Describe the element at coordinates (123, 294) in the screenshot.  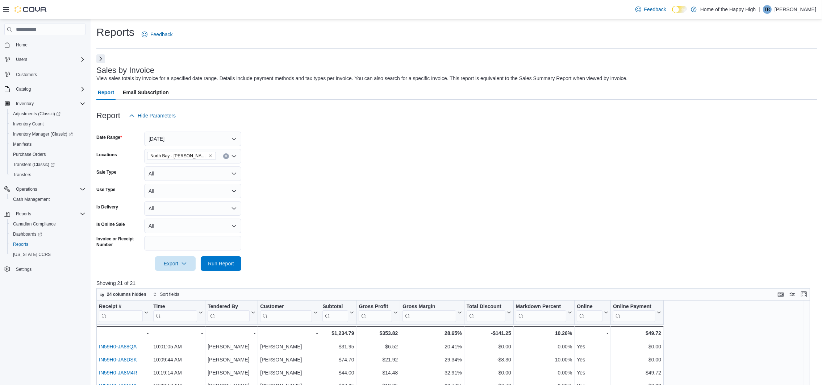
I see `button: 24 columns hidden` at that location.